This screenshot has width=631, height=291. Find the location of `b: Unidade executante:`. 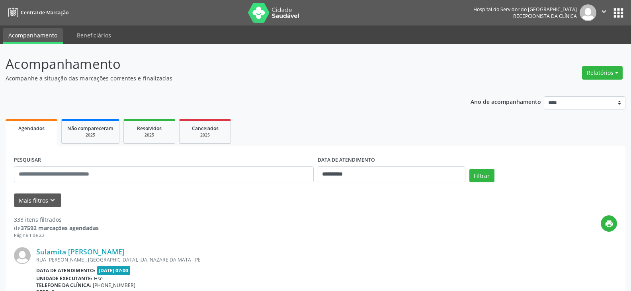

b: Unidade executante: is located at coordinates (64, 278).